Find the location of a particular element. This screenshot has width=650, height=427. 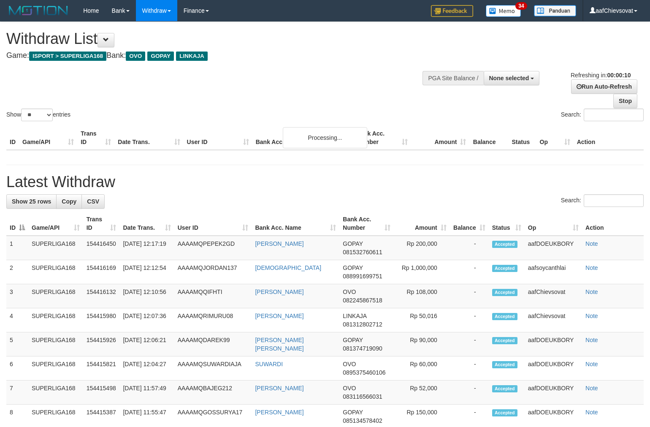

td: aafsoycanthlai is located at coordinates (553, 272).